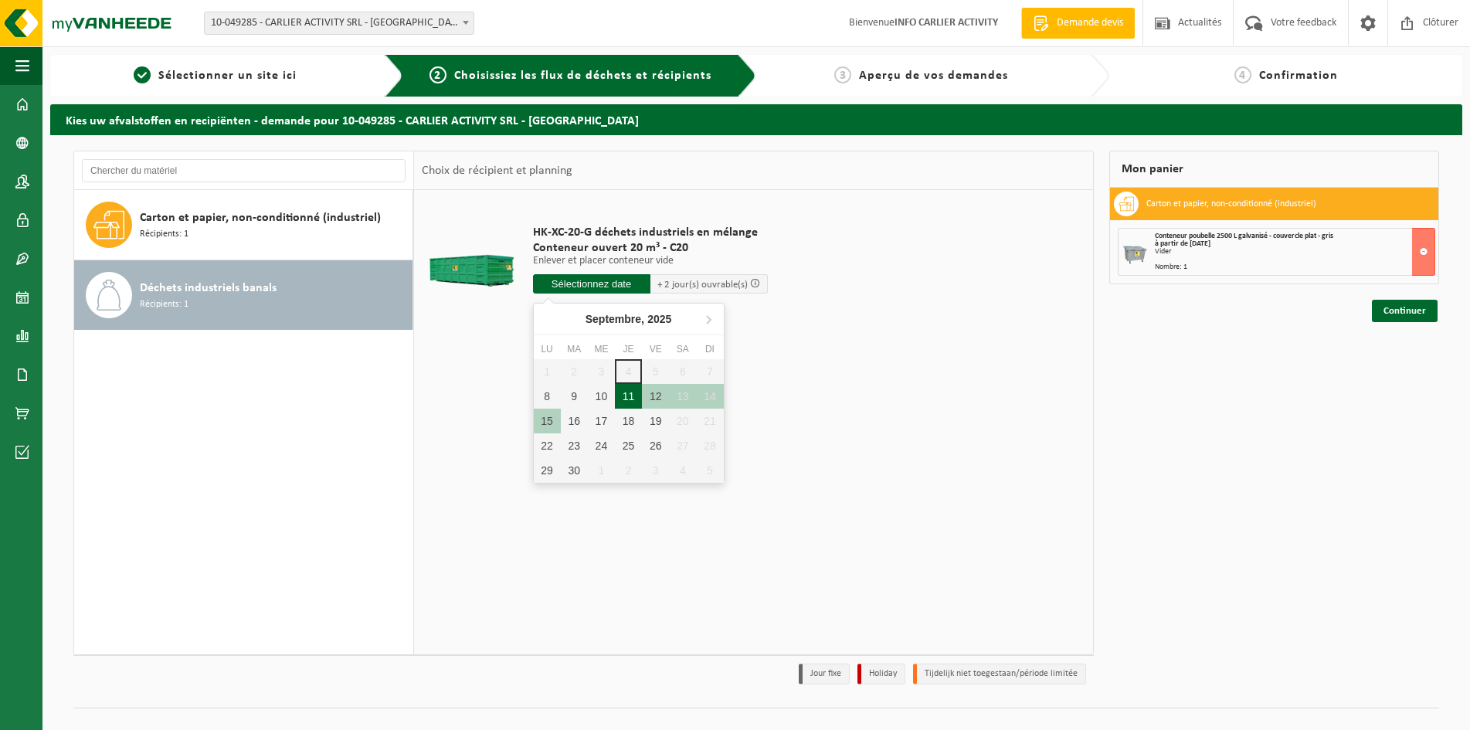  Describe the element at coordinates (547, 446) in the screenshot. I see `div: 22` at that location.